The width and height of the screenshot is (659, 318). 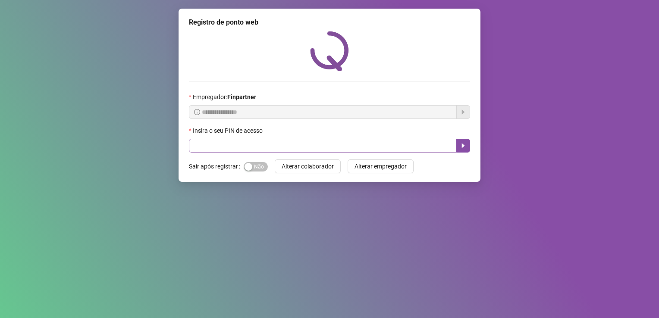 I want to click on span: Alterar empregador, so click(x=380, y=166).